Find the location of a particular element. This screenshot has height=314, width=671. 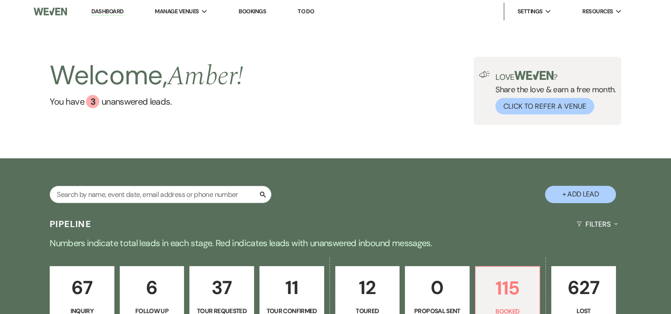

img: Weven Logo is located at coordinates (50, 12).